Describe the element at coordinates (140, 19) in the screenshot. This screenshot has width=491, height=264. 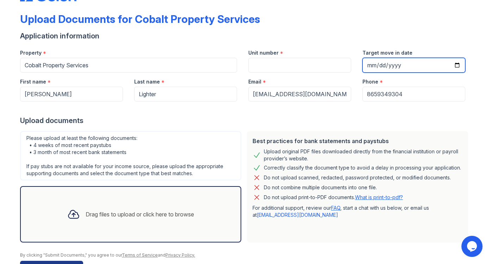
I see `div: Upload Documents for Cobalt Property Services` at that location.